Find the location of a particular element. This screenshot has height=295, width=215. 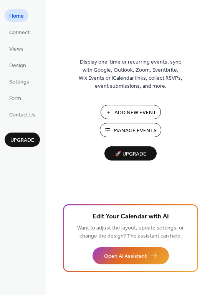

span: Views is located at coordinates (16, 49).